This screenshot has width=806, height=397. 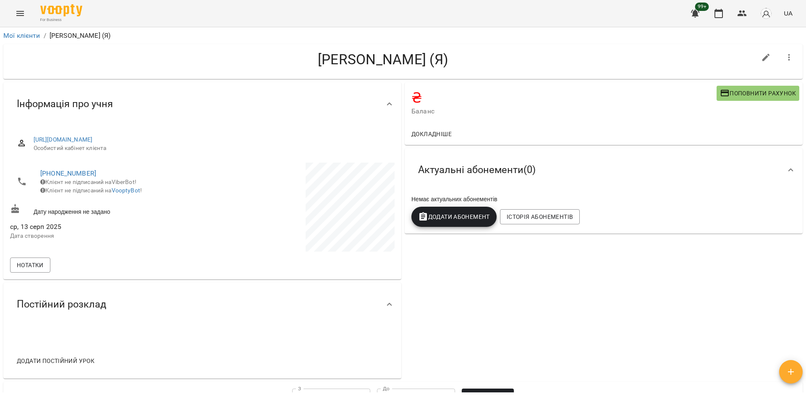 I want to click on span: Клієнт не підписаний на ViberBot!, so click(x=88, y=182).